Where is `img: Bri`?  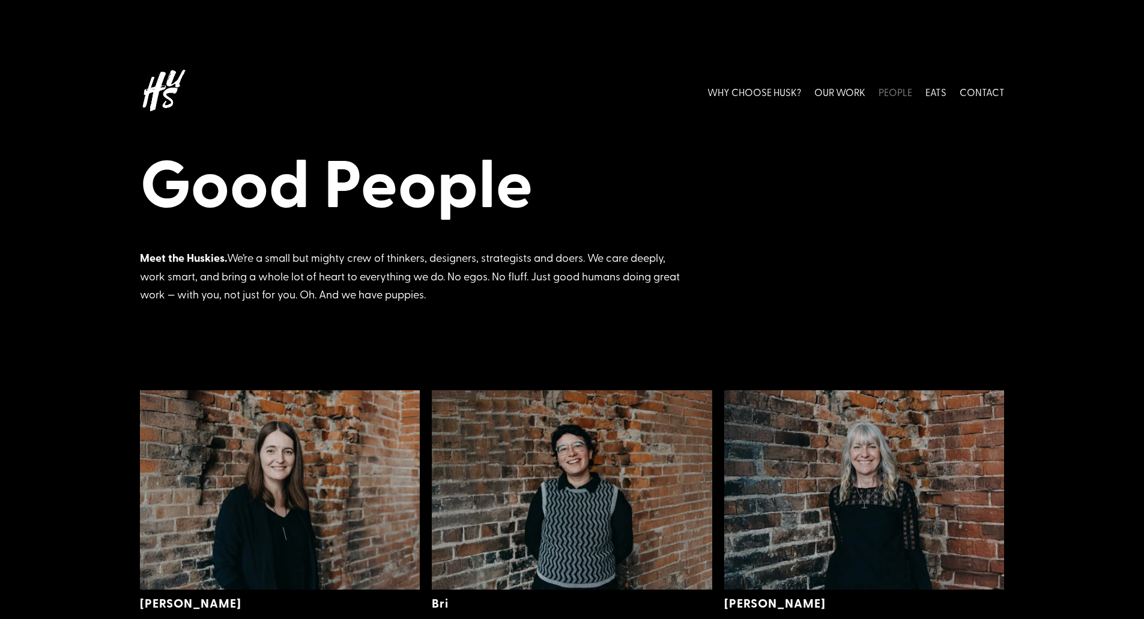
img: Bri is located at coordinates (572, 490).